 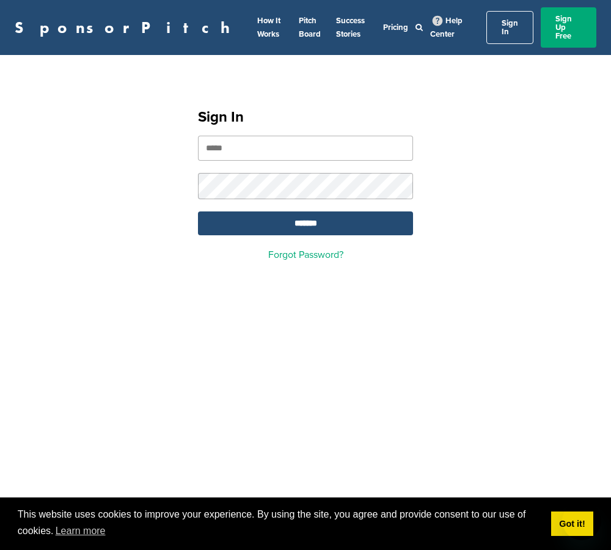 I want to click on a: Forgot Password?, so click(x=306, y=255).